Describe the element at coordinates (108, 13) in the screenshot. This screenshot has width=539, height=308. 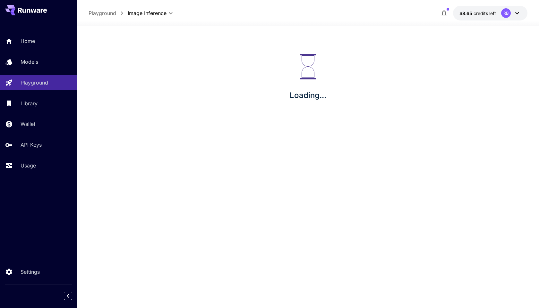
I see `nav: breadcrumb` at that location.